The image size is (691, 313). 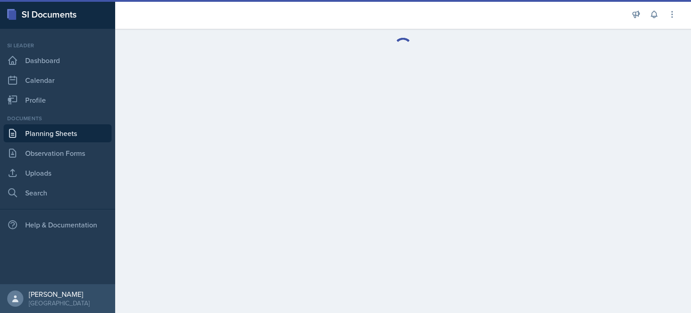 I want to click on a: Planning Sheets, so click(x=58, y=133).